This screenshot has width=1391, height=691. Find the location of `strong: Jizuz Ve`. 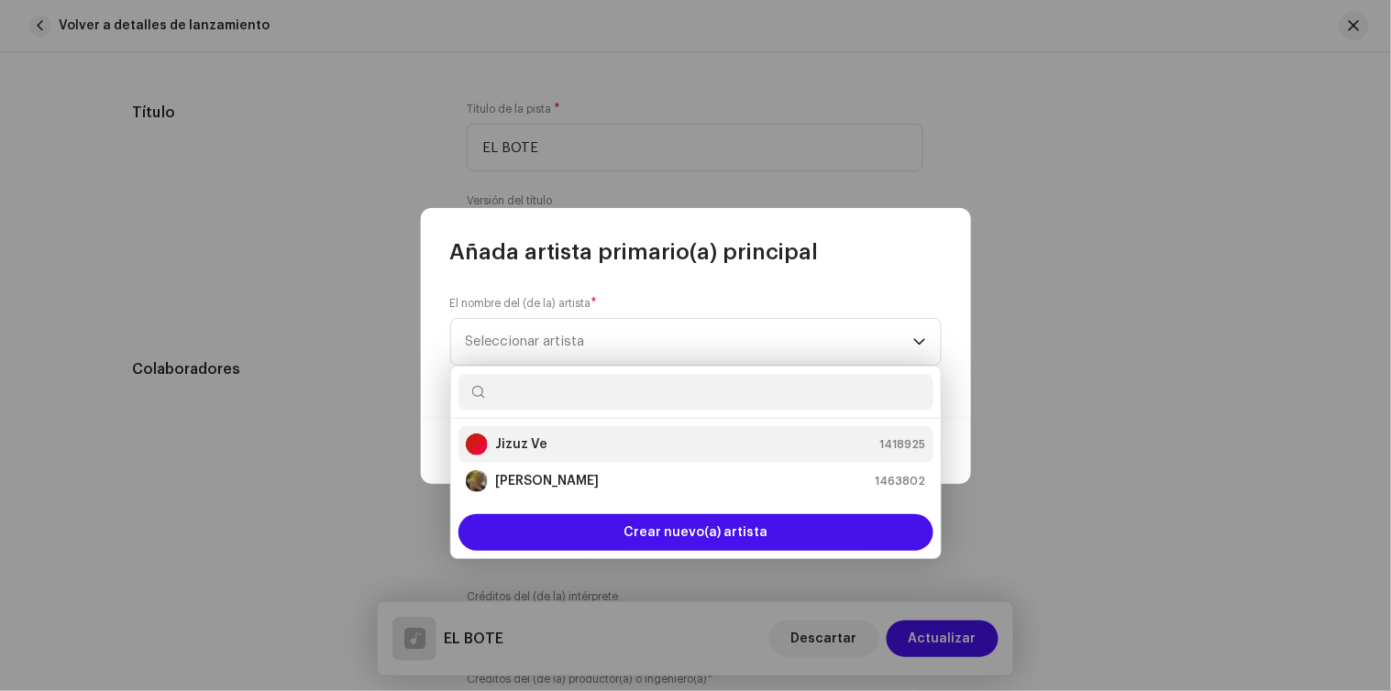

strong: Jizuz Ve is located at coordinates (521, 445).